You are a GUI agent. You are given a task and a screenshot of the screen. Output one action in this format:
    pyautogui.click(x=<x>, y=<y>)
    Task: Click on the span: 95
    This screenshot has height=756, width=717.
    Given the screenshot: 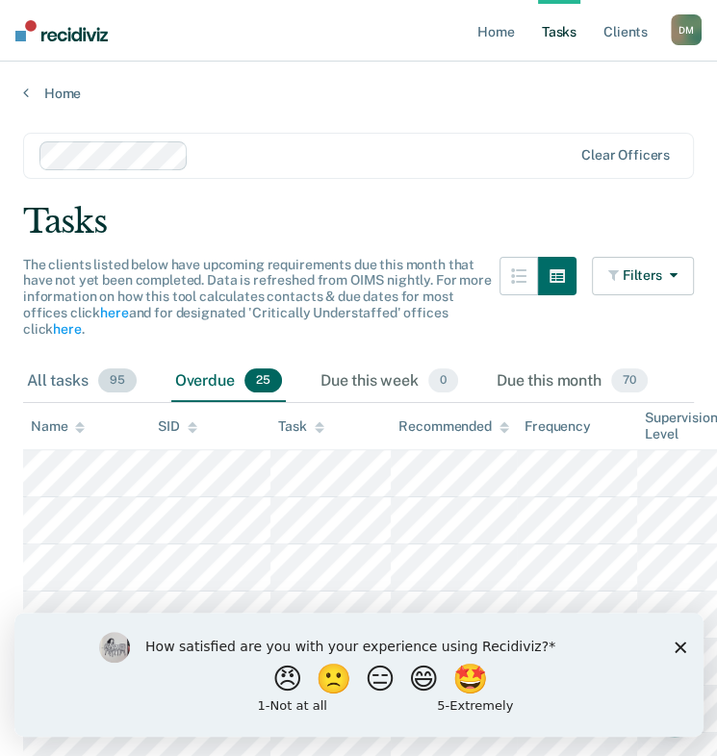 What is the action you would take?
    pyautogui.click(x=117, y=381)
    